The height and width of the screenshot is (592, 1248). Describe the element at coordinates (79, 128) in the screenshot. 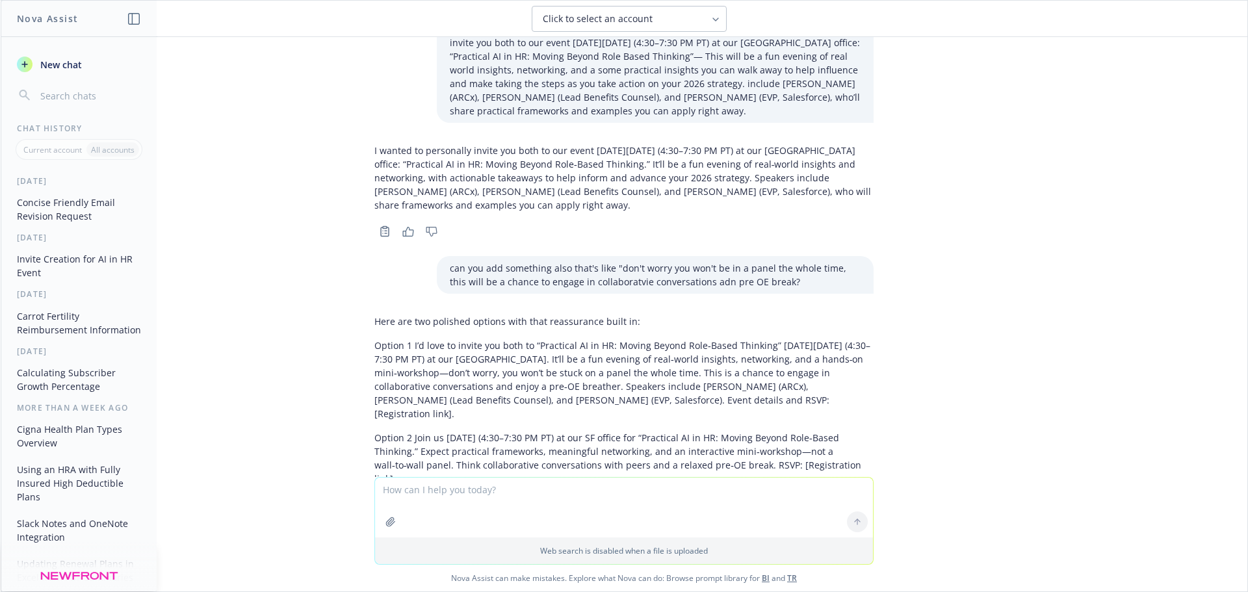

I see `div: Chat History` at that location.